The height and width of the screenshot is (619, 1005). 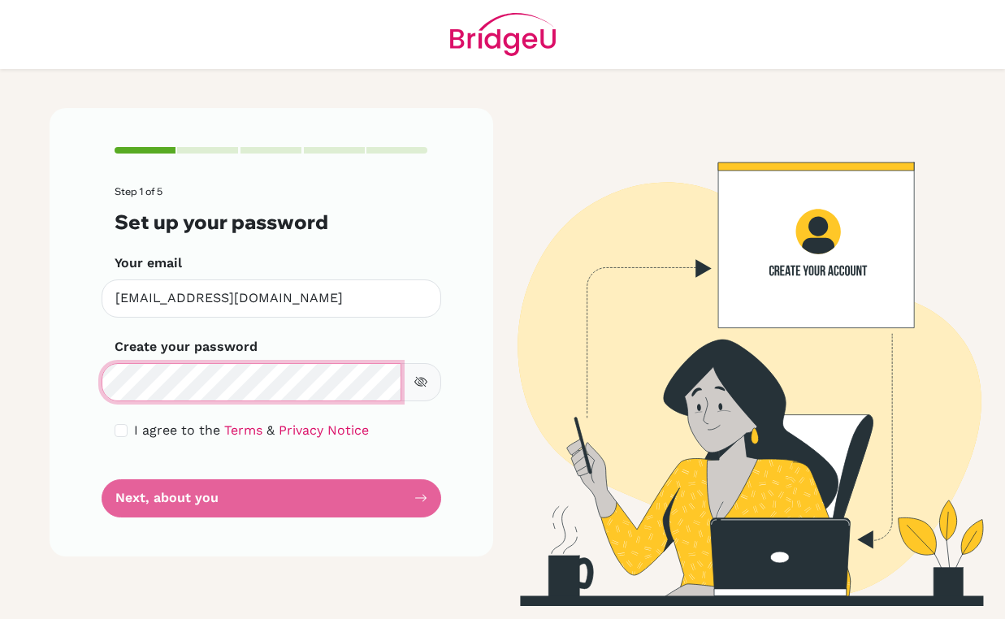 What do you see at coordinates (271, 222) in the screenshot?
I see `h3: Set up your password` at bounding box center [271, 222].